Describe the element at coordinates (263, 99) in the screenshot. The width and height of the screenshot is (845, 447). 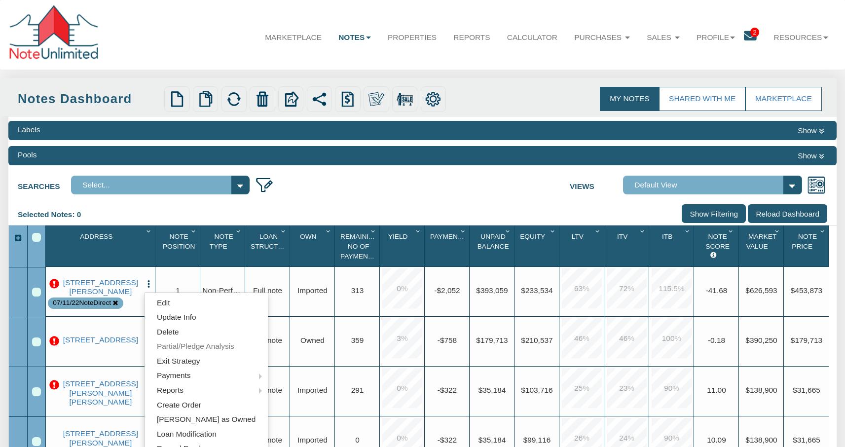
I see `img: trash.png` at that location.